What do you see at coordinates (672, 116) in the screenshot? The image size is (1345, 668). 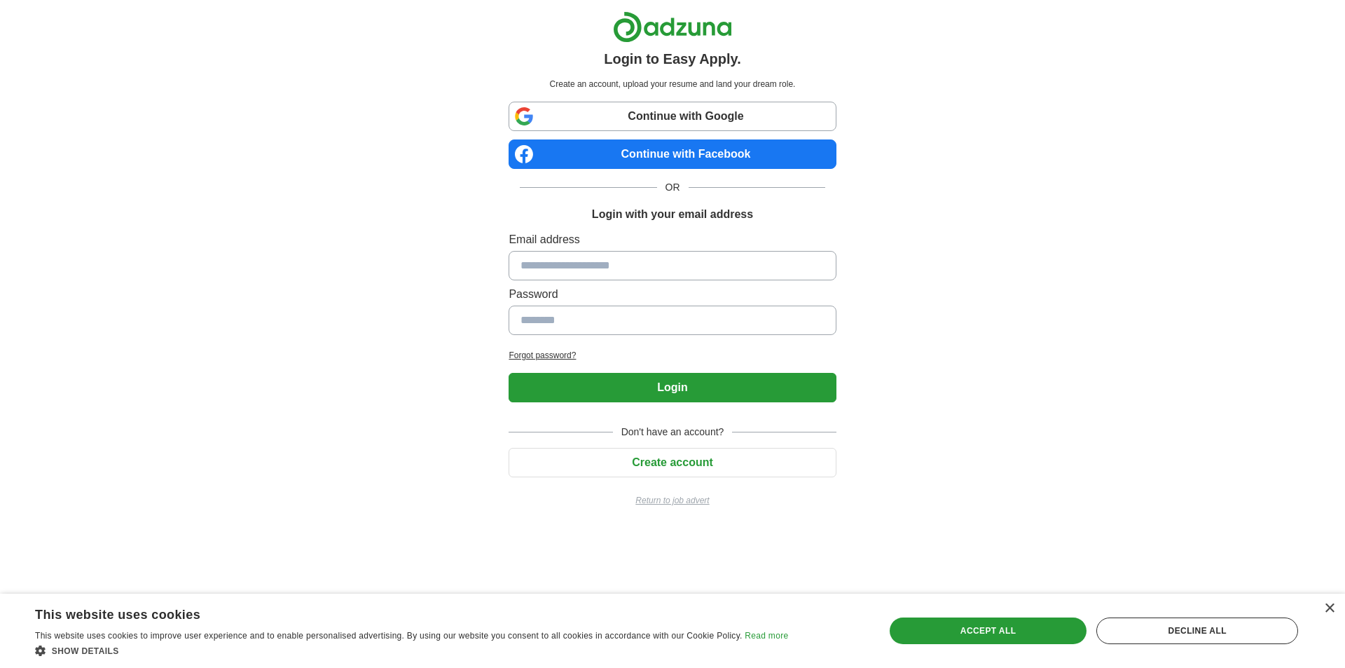 I see `a: Continue with Google` at bounding box center [672, 116].